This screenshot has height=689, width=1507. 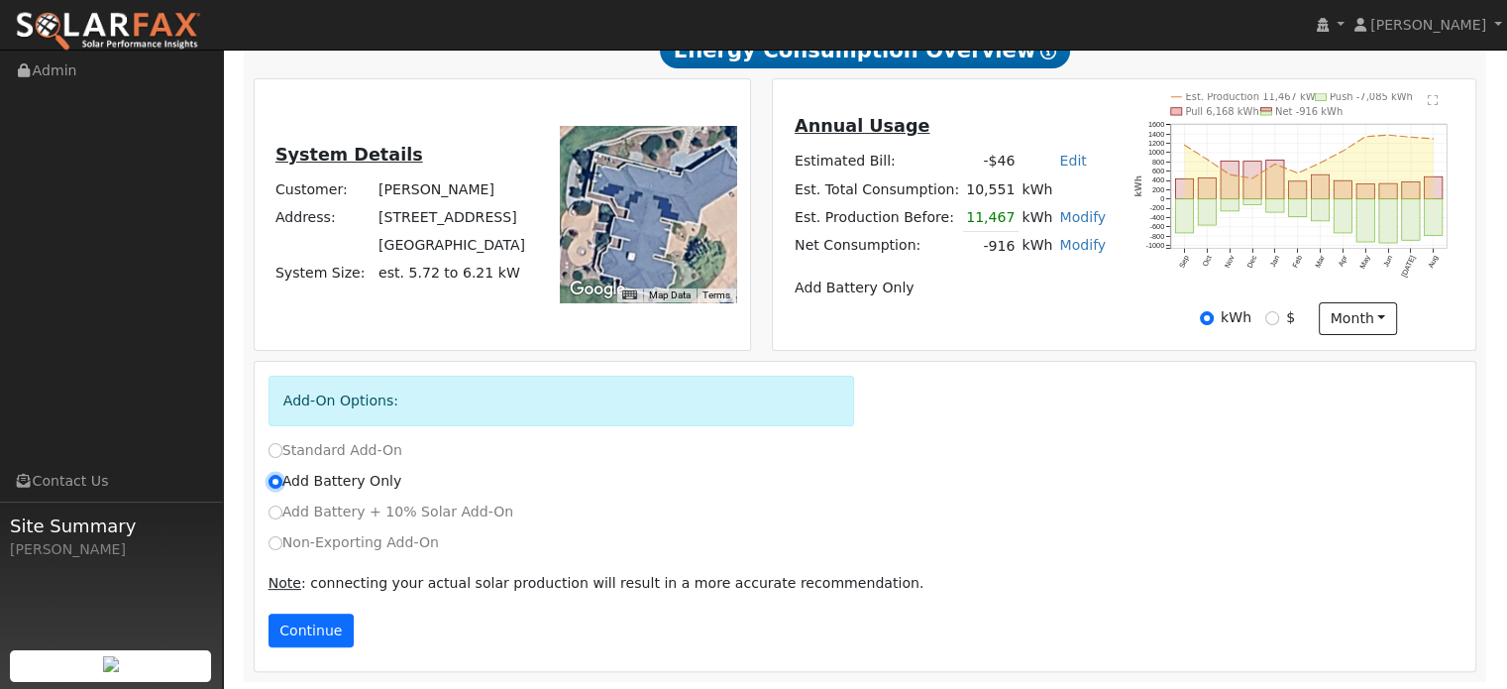 What do you see at coordinates (670, 295) in the screenshot?
I see `button: Map Data` at bounding box center [670, 295].